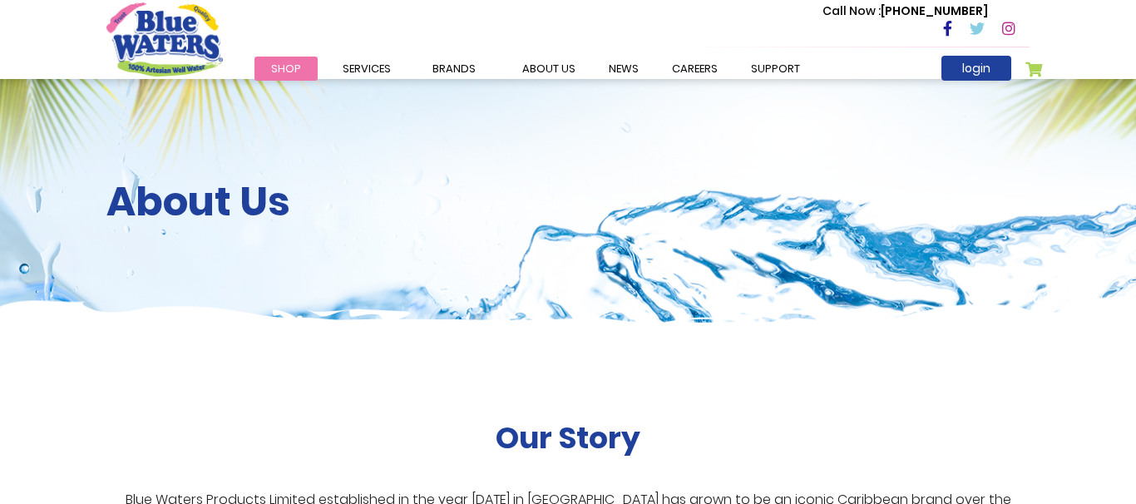  What do you see at coordinates (549, 68) in the screenshot?
I see `a: about us` at bounding box center [549, 68].